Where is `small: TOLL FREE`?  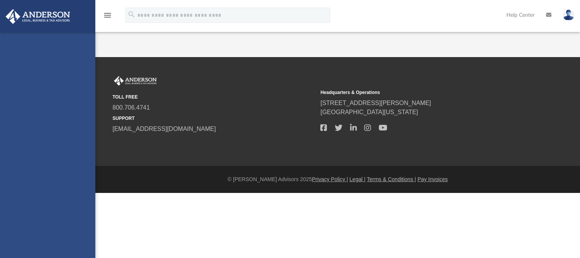
small: TOLL FREE is located at coordinates (213, 97).